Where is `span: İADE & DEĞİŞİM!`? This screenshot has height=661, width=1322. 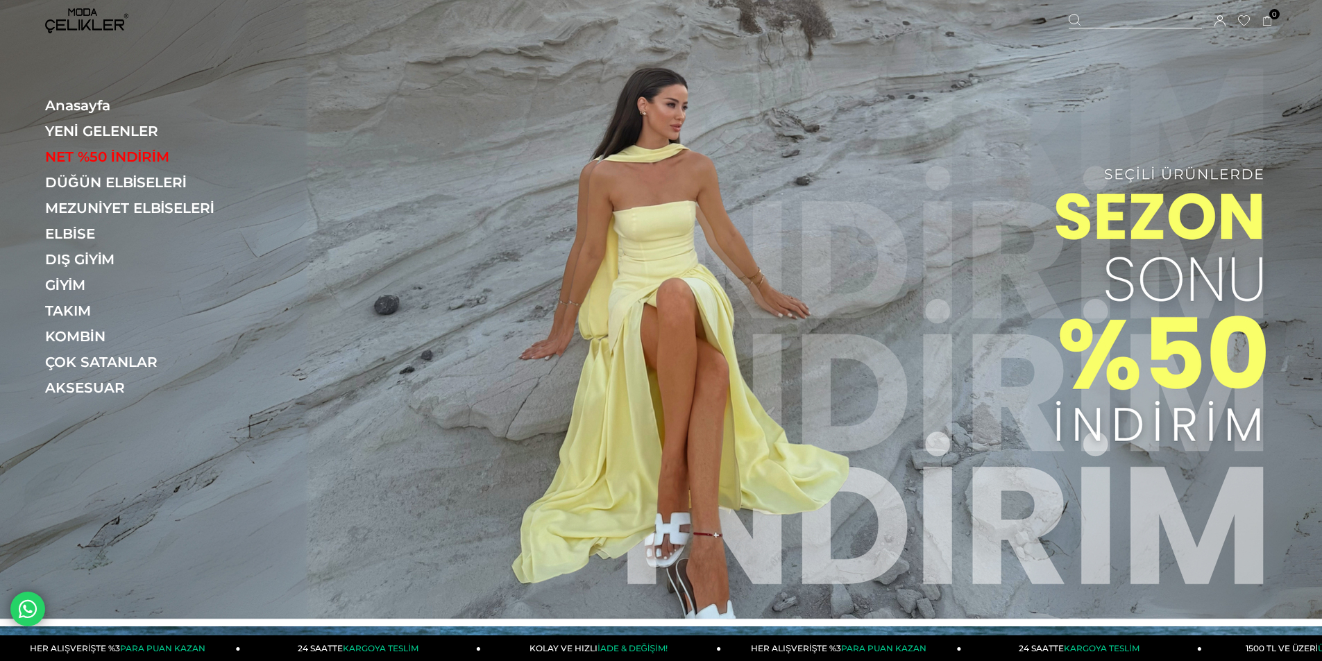 span: İADE & DEĞİŞİM! is located at coordinates (632, 648).